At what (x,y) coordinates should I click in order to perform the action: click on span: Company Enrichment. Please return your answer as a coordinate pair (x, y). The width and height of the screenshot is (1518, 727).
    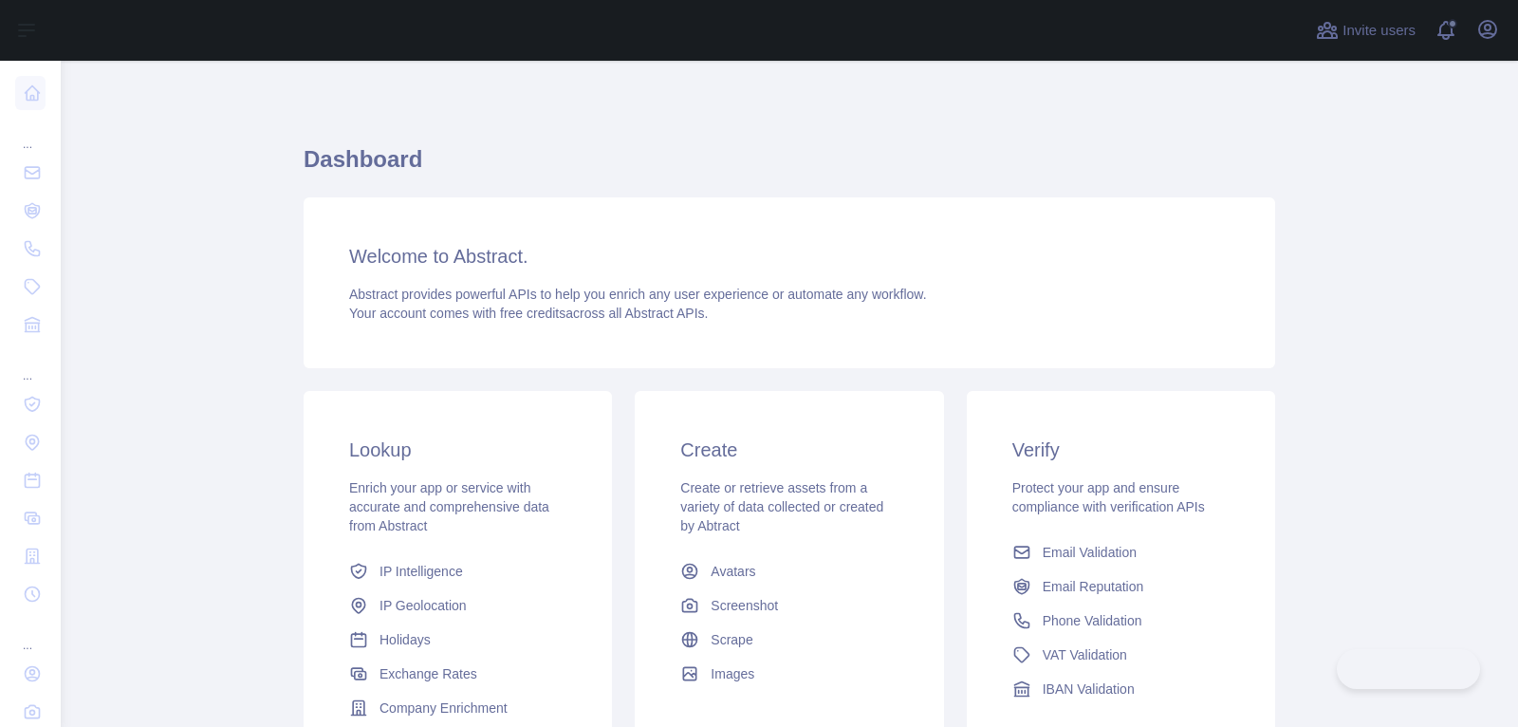
    Looking at the image, I should click on (443, 708).